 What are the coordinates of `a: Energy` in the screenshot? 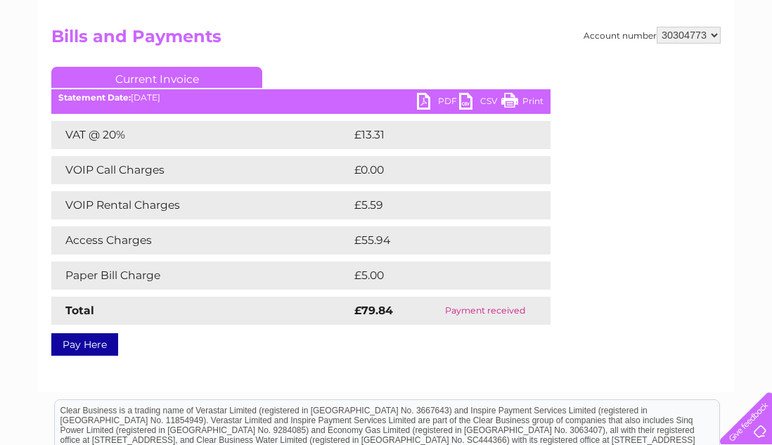 It's located at (575, 65).